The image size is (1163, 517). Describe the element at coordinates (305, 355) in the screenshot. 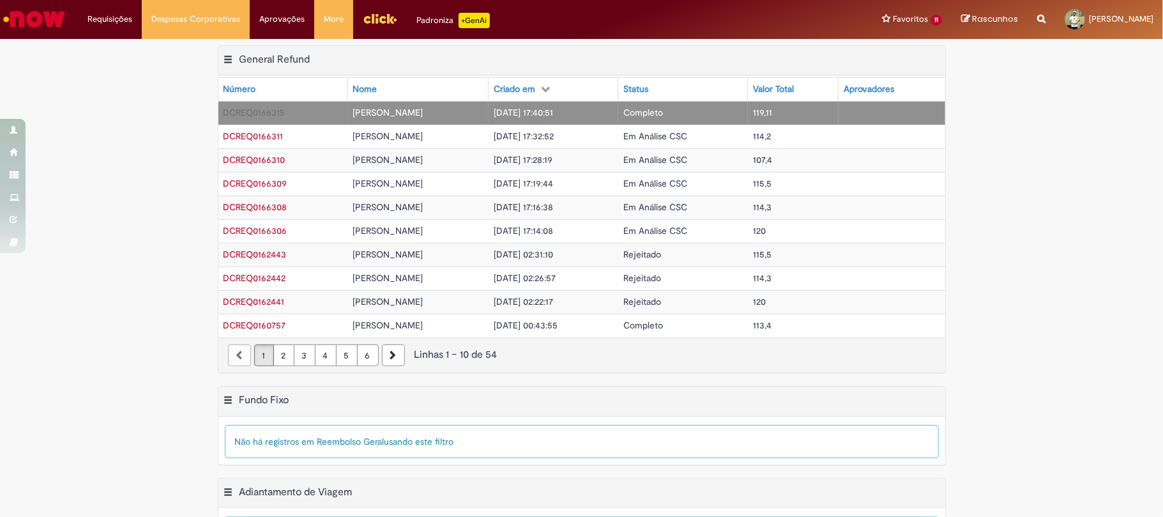

I see `a: Página 3` at that location.